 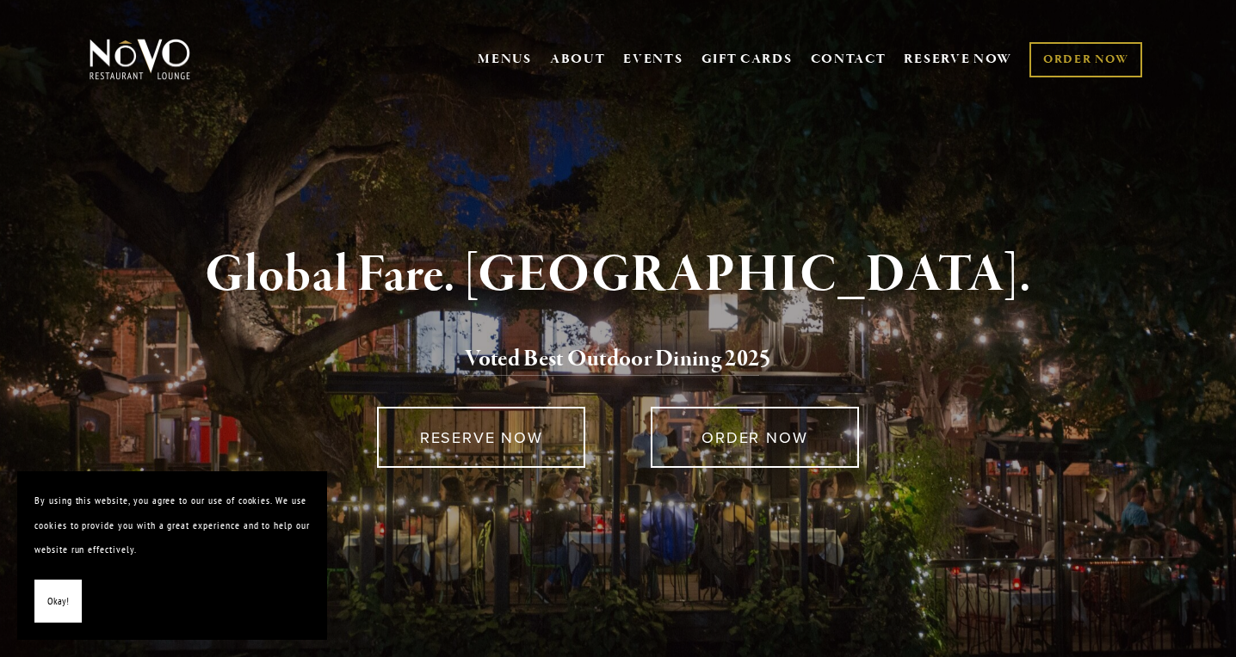 I want to click on a: CONTACT, so click(x=848, y=59).